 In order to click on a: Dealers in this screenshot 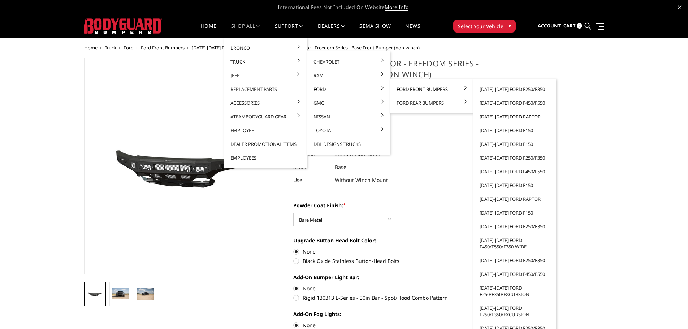, I will do `click(332, 30)`.